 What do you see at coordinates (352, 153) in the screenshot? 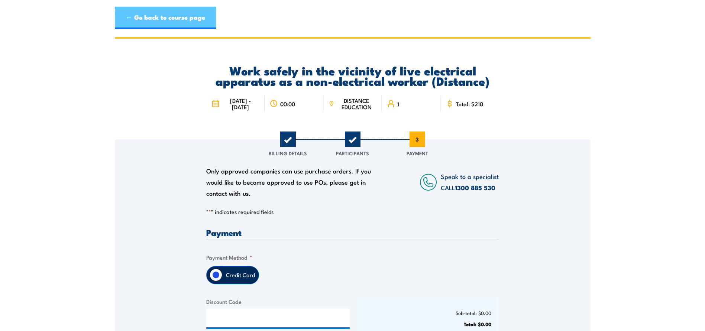
I see `span: Participants` at bounding box center [352, 153].